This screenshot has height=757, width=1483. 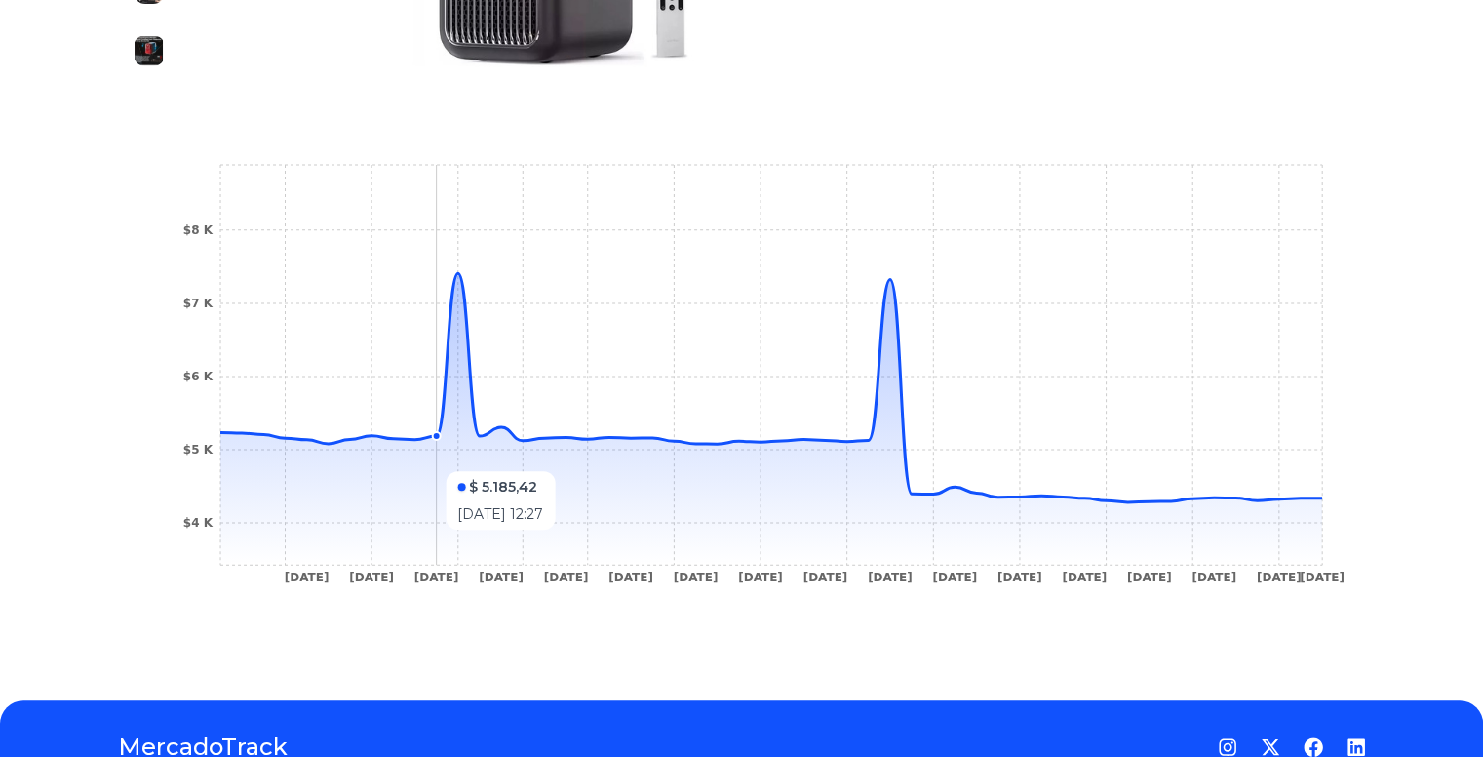 I want to click on tspan: $4 K, so click(x=197, y=523).